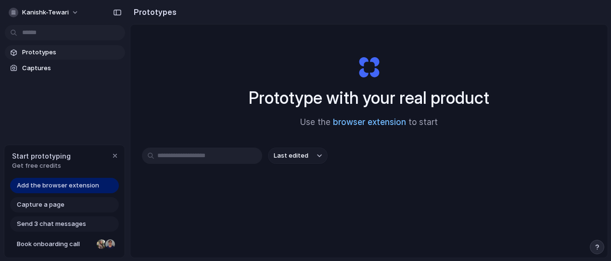 The height and width of the screenshot is (261, 611). What do you see at coordinates (72, 52) in the screenshot?
I see `span: Prototypes` at bounding box center [72, 52].